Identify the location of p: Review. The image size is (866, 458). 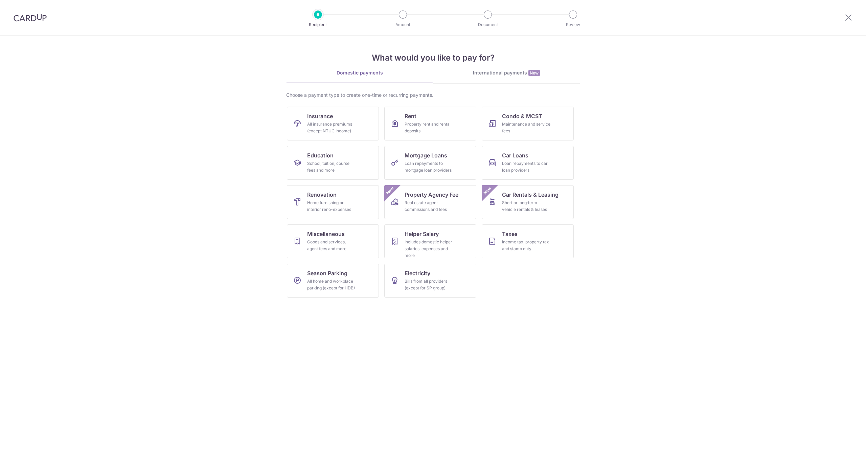
(573, 25).